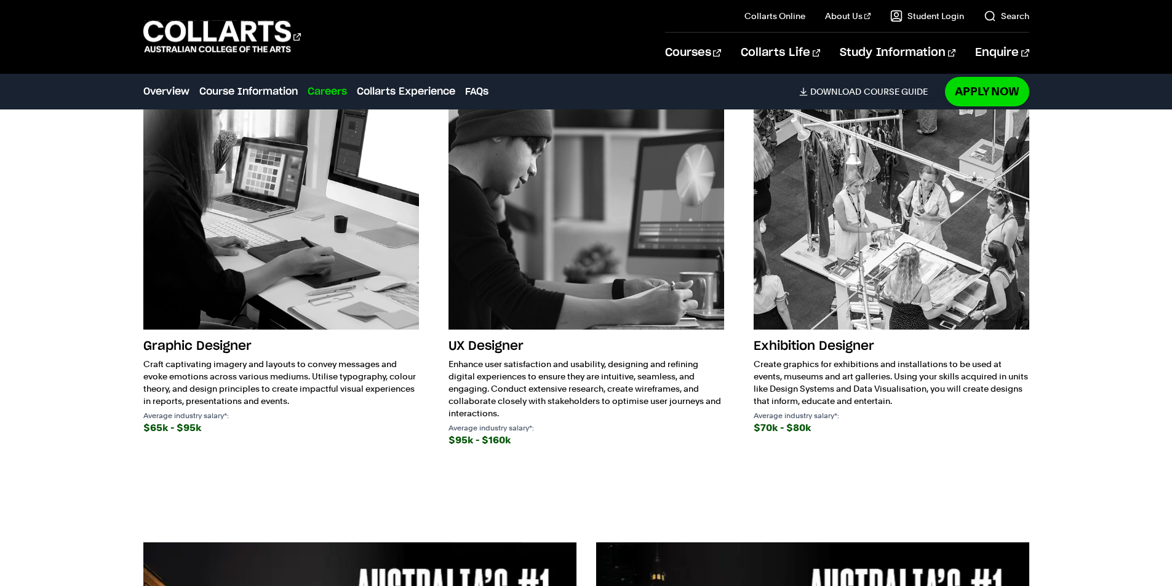  What do you see at coordinates (897, 53) in the screenshot?
I see `a: Study Information` at bounding box center [897, 53].